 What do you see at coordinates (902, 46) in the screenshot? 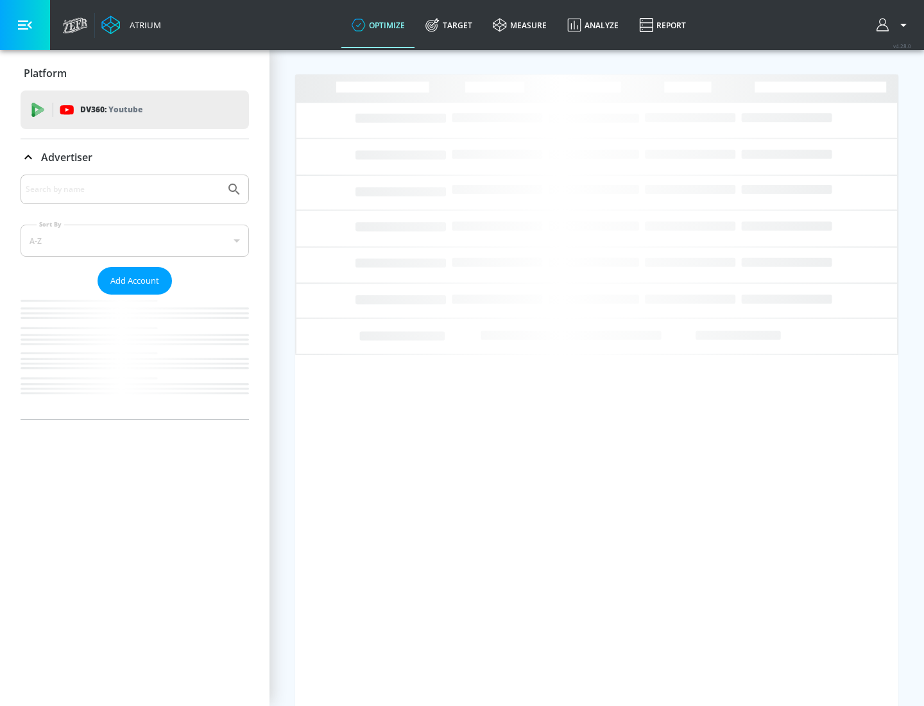
I see `span: v 4.28.0` at bounding box center [902, 46].